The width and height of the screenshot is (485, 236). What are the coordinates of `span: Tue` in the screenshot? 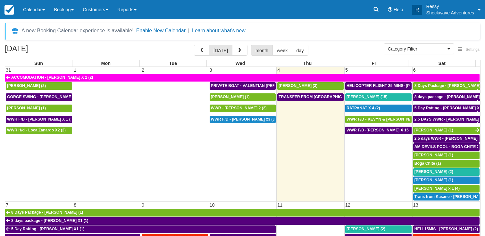 It's located at (173, 63).